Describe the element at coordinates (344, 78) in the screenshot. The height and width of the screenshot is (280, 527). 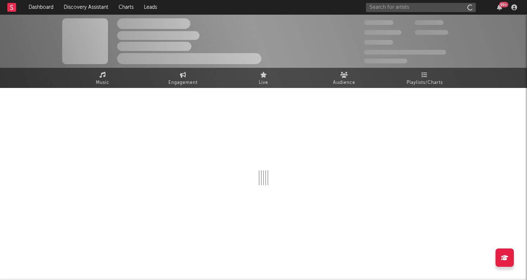
I see `a: Audience` at that location.